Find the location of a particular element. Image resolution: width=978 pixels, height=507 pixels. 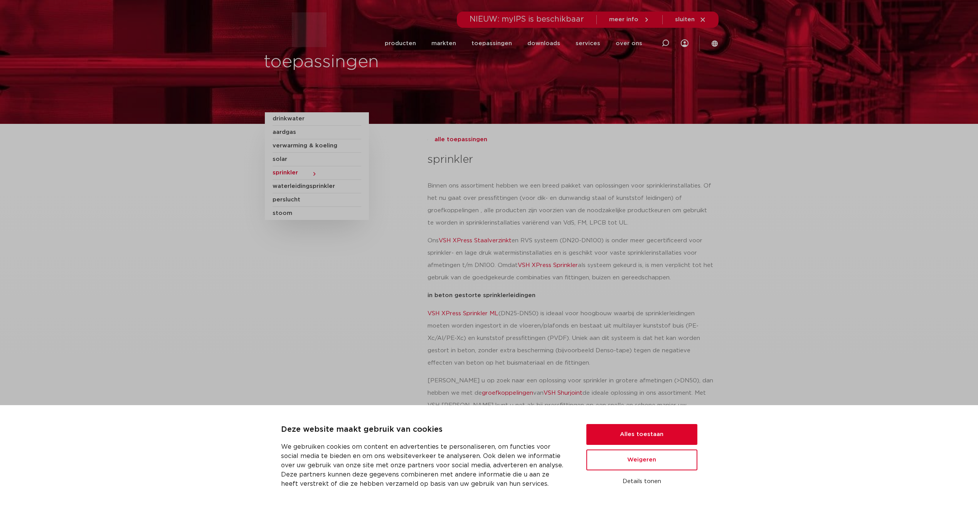

img: gif;base64,R0lGODdhAQABAPAAAMPDwwAAACwAAAAAAQABAAACAkQBADs= is located at coordinates (428, 140).